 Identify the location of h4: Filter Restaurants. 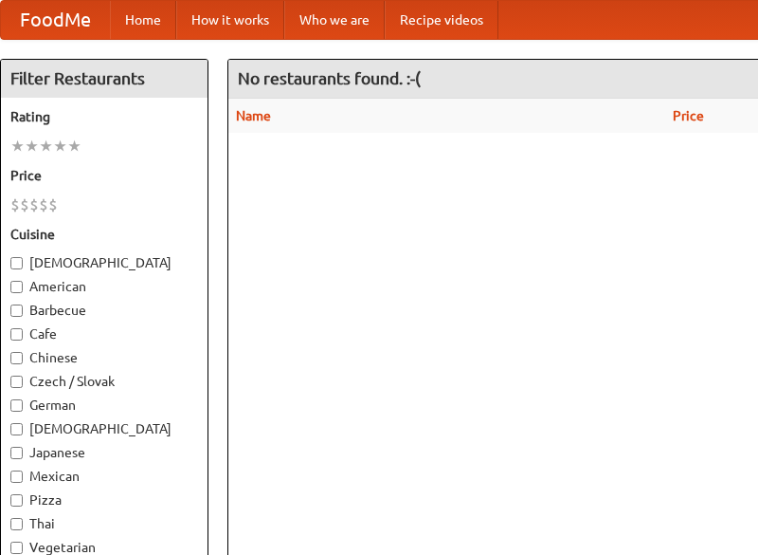
(104, 79).